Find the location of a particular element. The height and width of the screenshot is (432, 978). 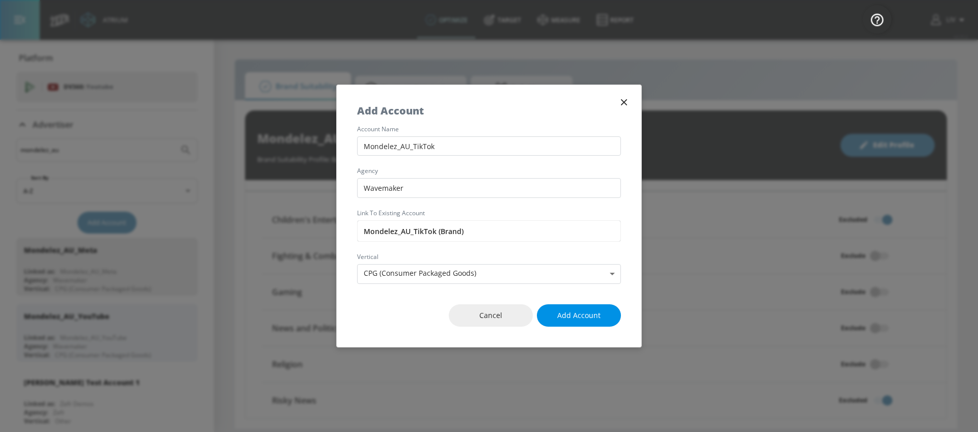

span: Cancel is located at coordinates (490, 316).